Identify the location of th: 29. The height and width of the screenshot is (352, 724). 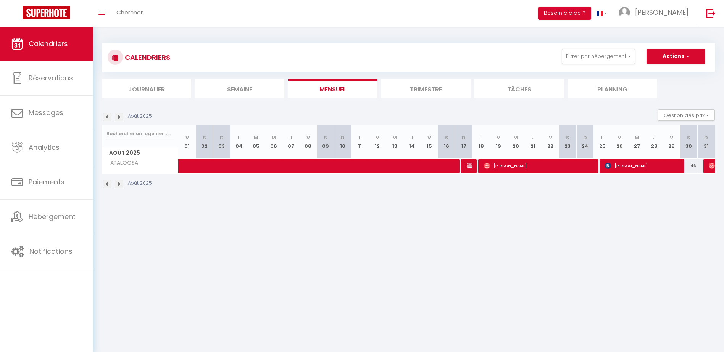
(671, 142).